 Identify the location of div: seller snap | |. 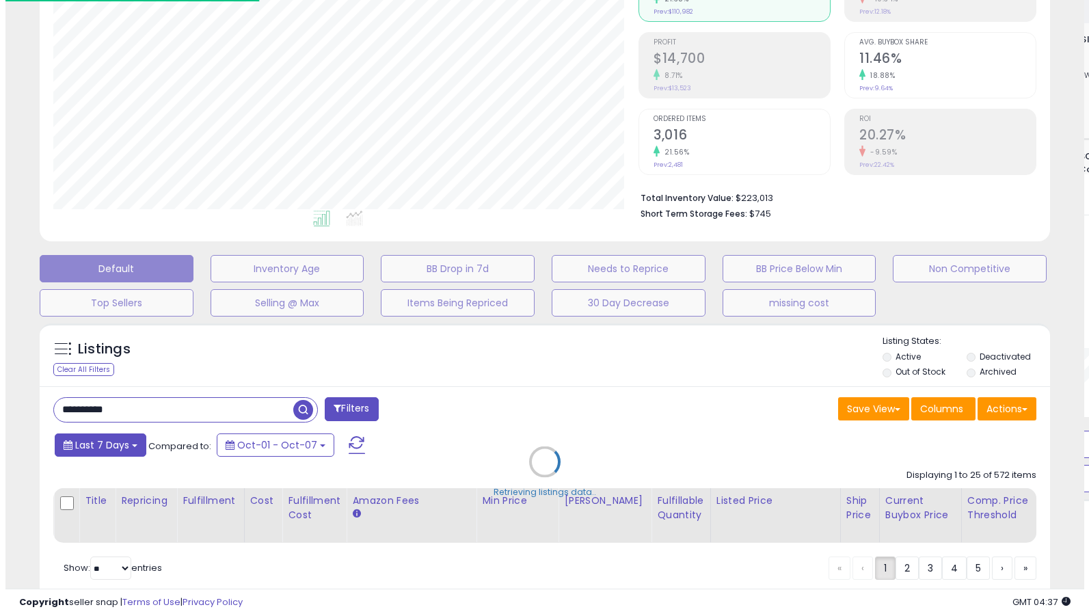
(125, 602).